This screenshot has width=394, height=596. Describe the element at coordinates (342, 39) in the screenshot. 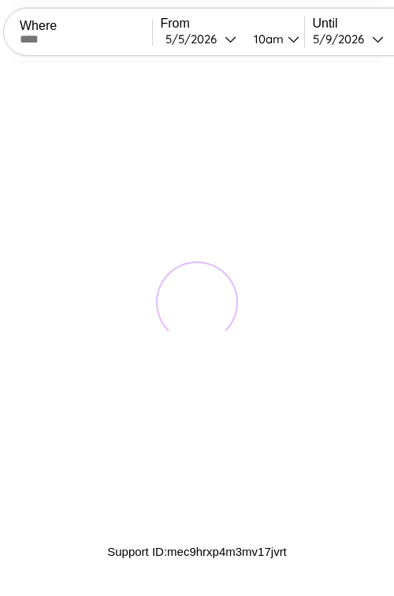

I see `div: 5 / 9 / 2026` at that location.